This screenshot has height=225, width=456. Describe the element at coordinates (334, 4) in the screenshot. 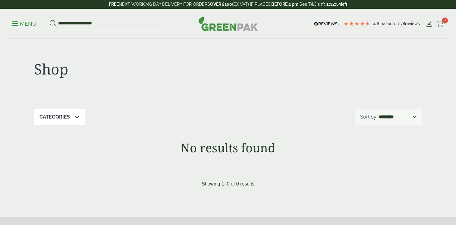

I see `span: 1:32:54` at that location.